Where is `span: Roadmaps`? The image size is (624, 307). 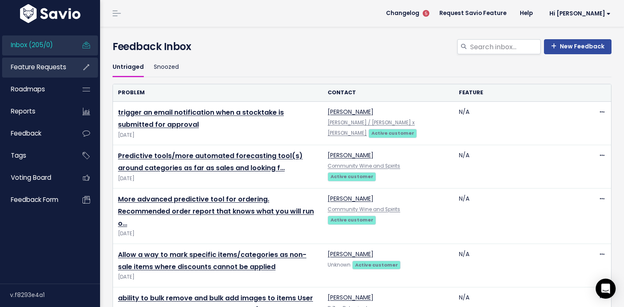
span: Roadmaps is located at coordinates (28, 89).